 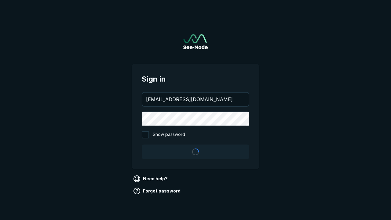 I want to click on input: your@email.com, so click(x=196, y=99).